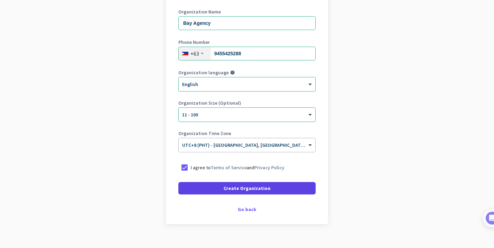 Image resolution: width=494 pixels, height=248 pixels. What do you see at coordinates (247, 23) in the screenshot?
I see `input: What is the name of your organization?` at bounding box center [247, 23].